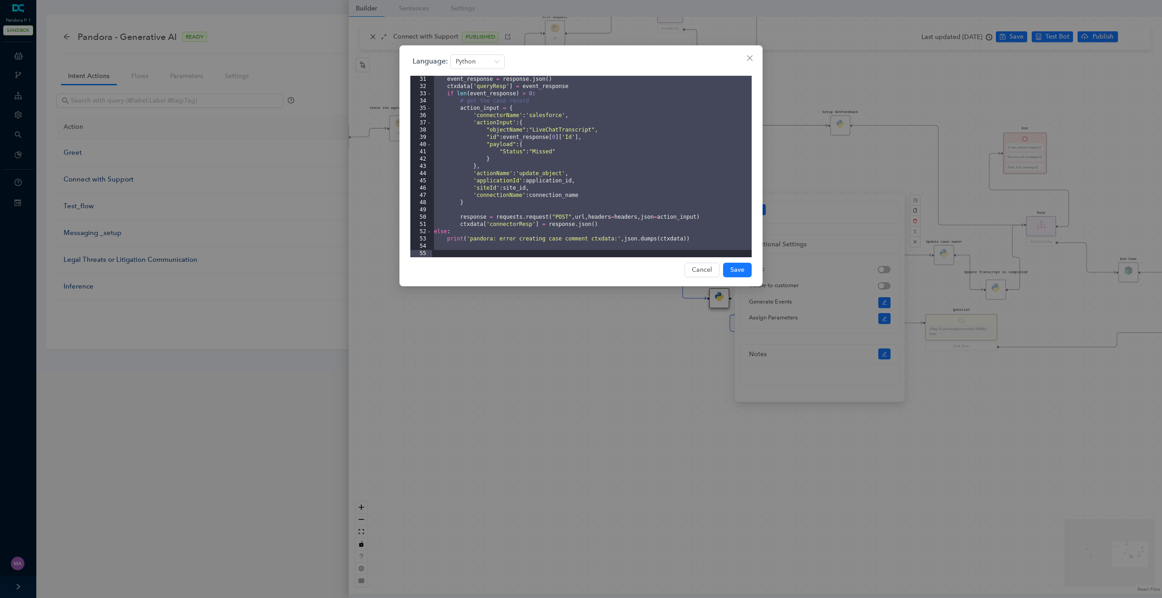 Image resolution: width=1162 pixels, height=598 pixels. What do you see at coordinates (421, 130) in the screenshot?
I see `div: 38` at bounding box center [421, 130].